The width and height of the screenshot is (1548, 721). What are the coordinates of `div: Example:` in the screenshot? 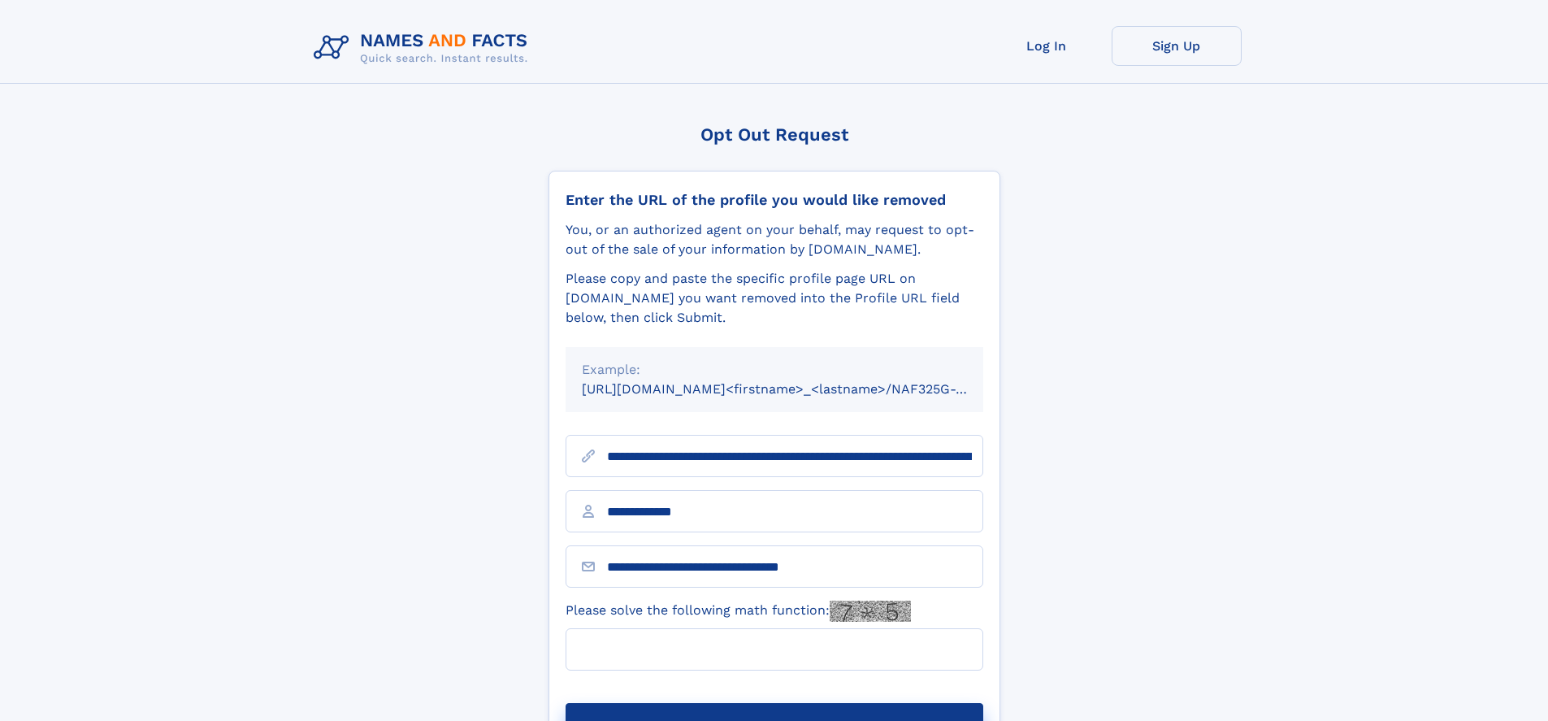 It's located at (774, 370).